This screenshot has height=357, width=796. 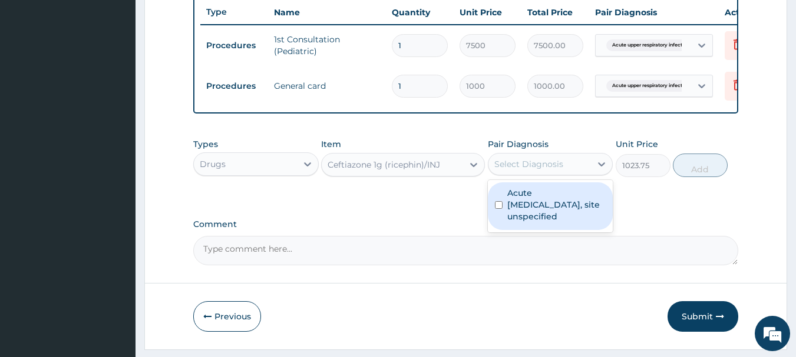 What do you see at coordinates (234, 12) in the screenshot?
I see `th: Type` at bounding box center [234, 12].